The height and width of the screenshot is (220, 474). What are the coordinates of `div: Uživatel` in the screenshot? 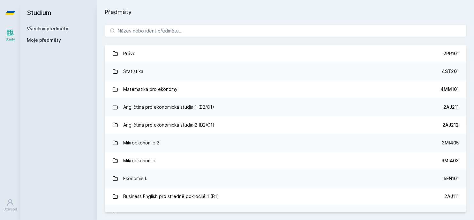 It's located at (10, 209).